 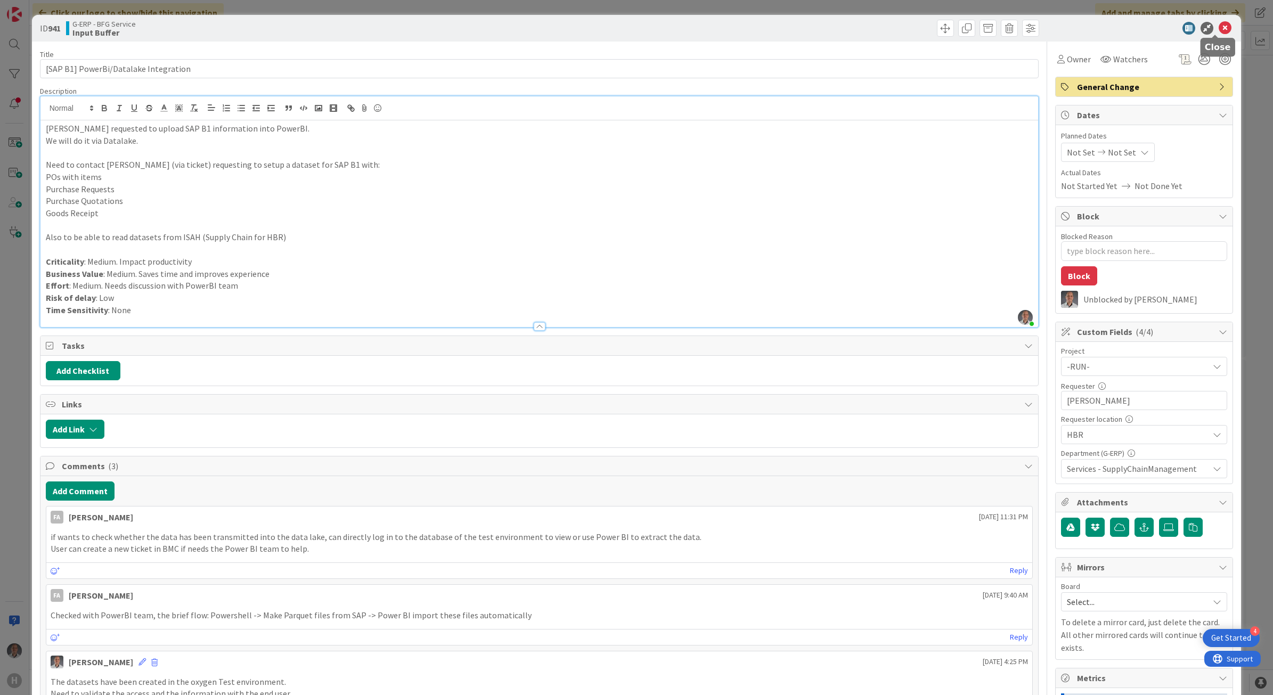 I want to click on span: Select..., so click(x=1135, y=602).